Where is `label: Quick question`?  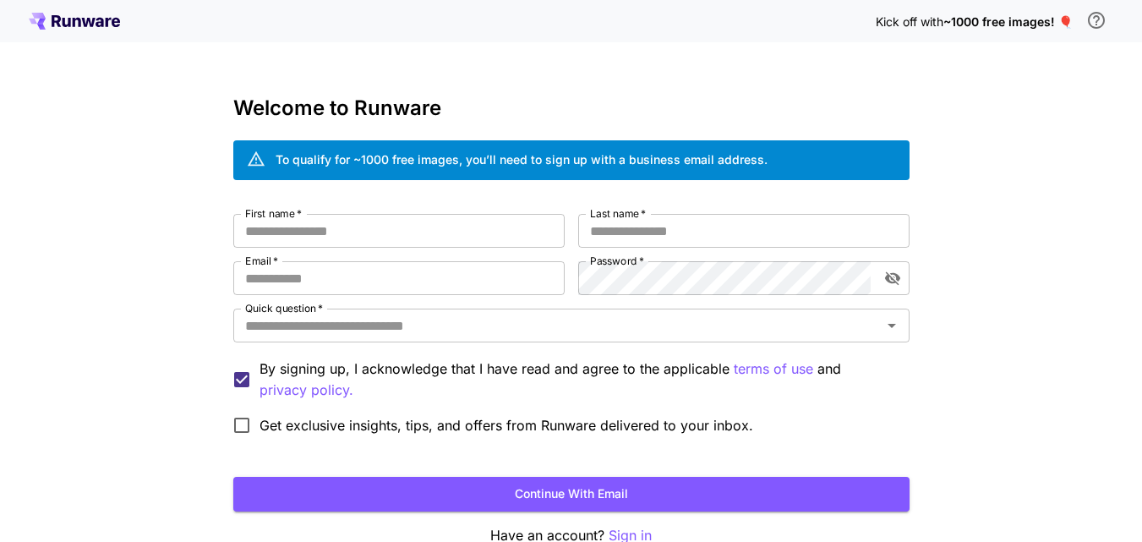 label: Quick question is located at coordinates (284, 308).